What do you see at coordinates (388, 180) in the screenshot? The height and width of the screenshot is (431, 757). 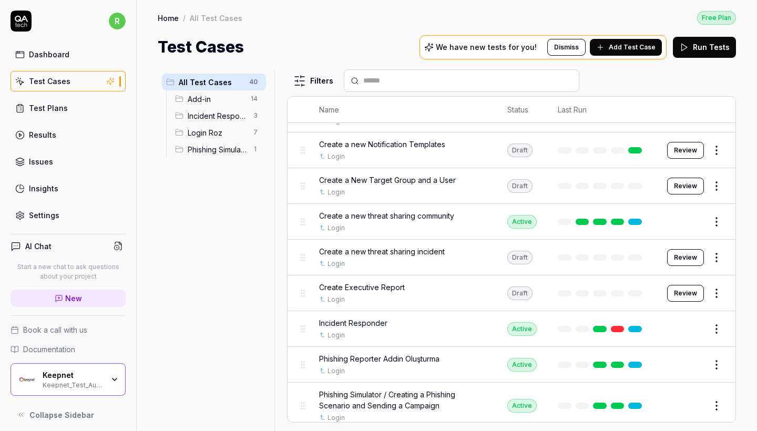 I see `span: Create a New Target Group and a User` at bounding box center [388, 180].